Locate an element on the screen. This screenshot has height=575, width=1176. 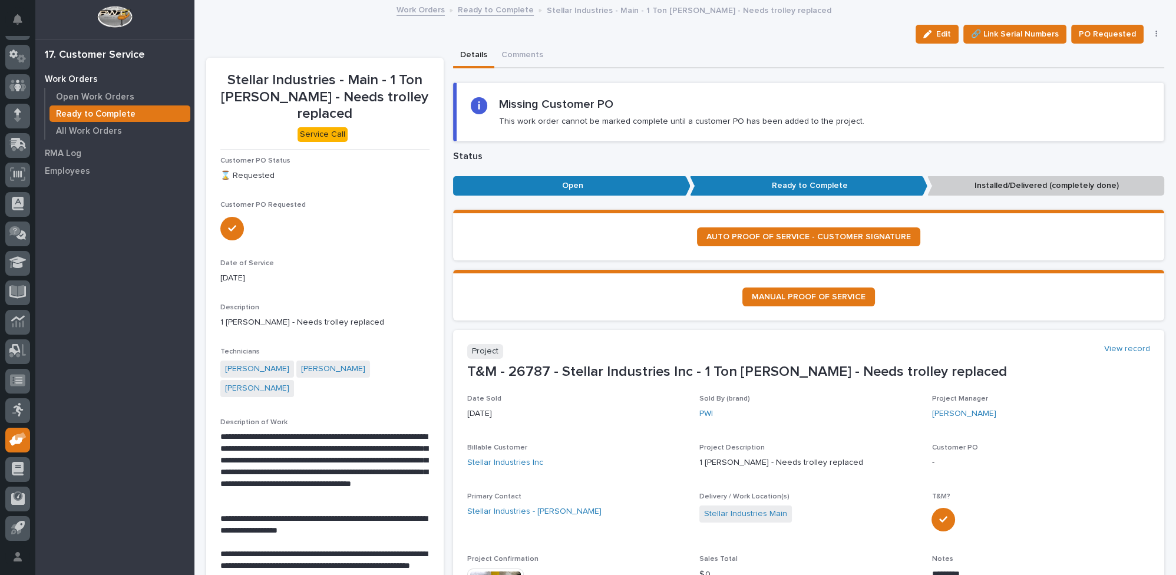
p: Open Work Orders is located at coordinates (95, 97).